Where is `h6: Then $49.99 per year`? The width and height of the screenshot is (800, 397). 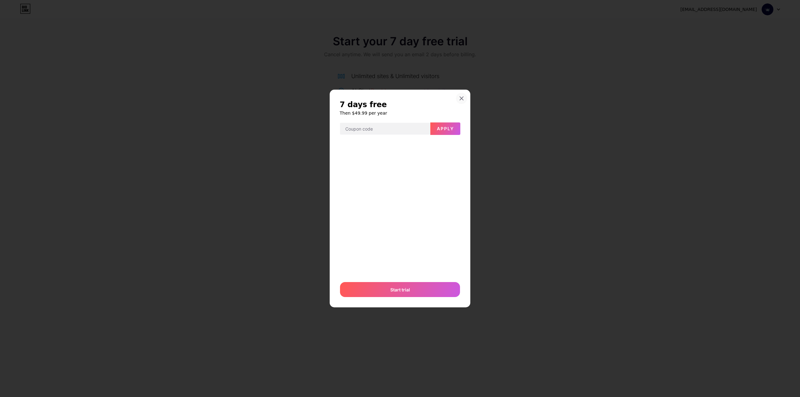
h6: Then $49.99 per year is located at coordinates (400, 113).